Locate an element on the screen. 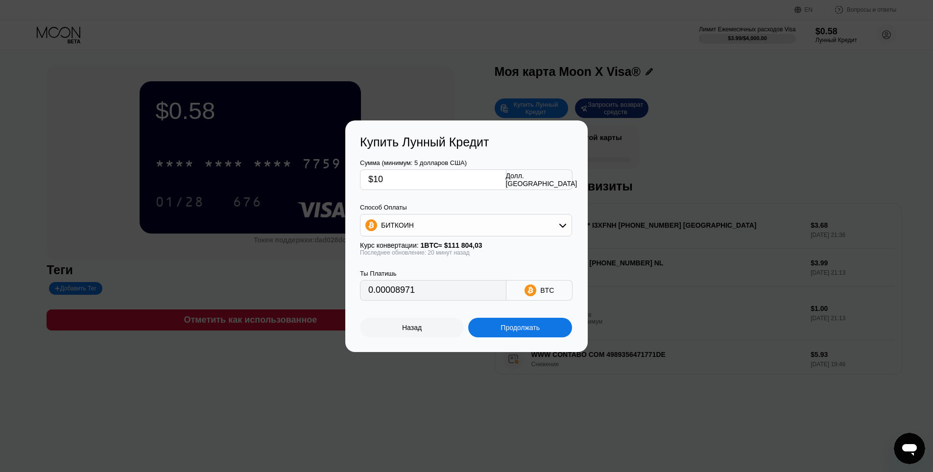 Image resolution: width=933 pixels, height=472 pixels. ya-tr-span: Способ Оплаты is located at coordinates (383, 207).